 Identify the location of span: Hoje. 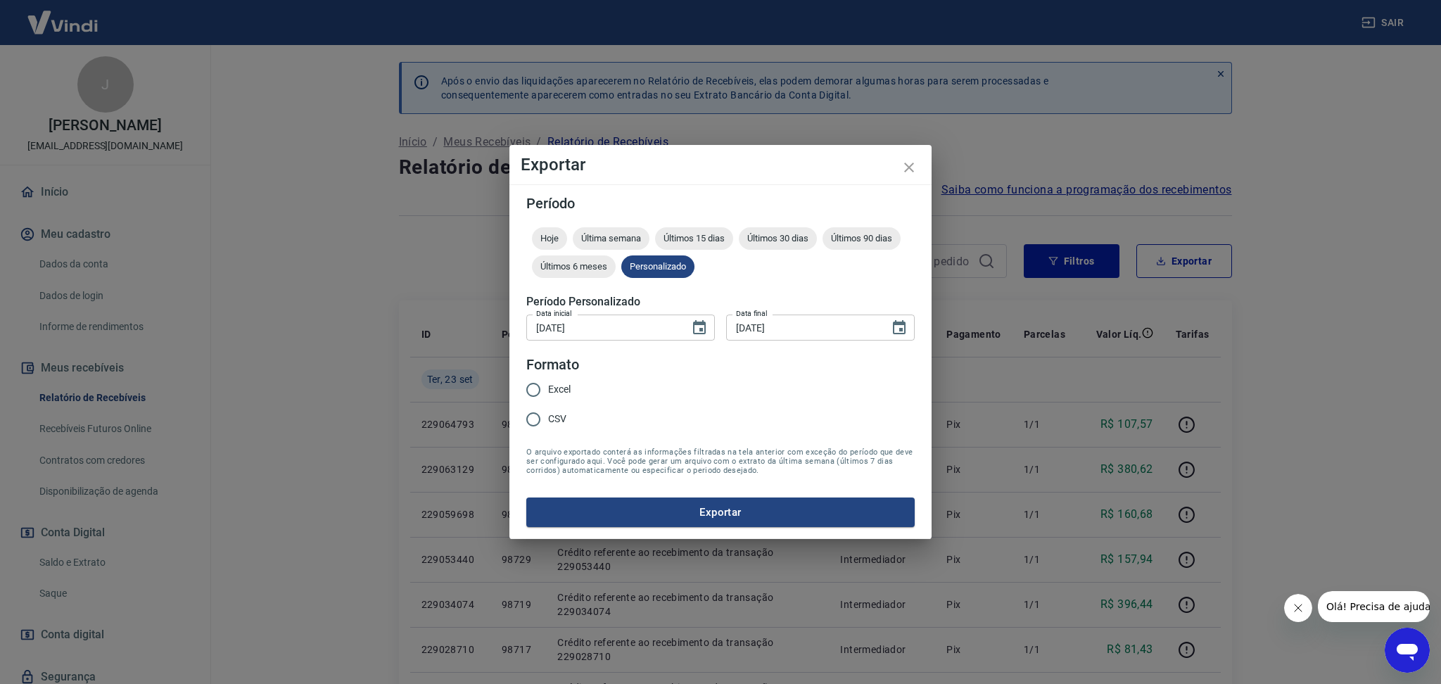
(550, 238).